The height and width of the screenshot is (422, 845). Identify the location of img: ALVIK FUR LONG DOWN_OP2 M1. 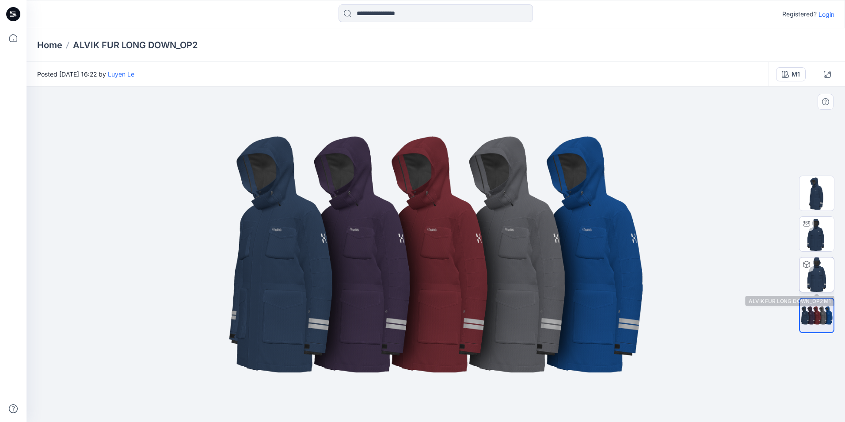
(817, 274).